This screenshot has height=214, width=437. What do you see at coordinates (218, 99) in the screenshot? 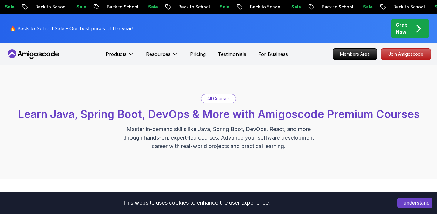
I see `p: All Courses` at bounding box center [218, 99].